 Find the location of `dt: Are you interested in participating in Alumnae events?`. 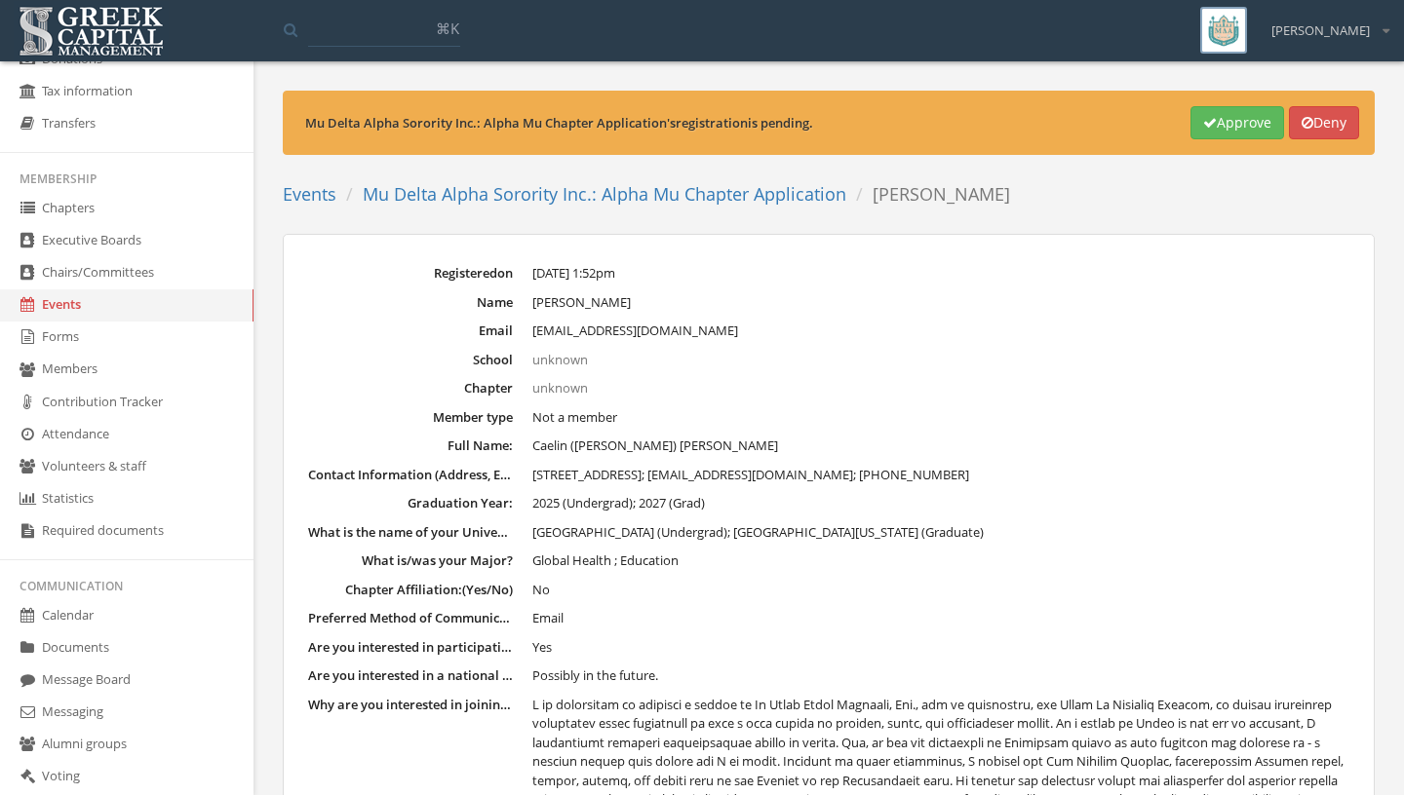

dt: Are you interested in participating in Alumnae events? is located at coordinates (410, 647).